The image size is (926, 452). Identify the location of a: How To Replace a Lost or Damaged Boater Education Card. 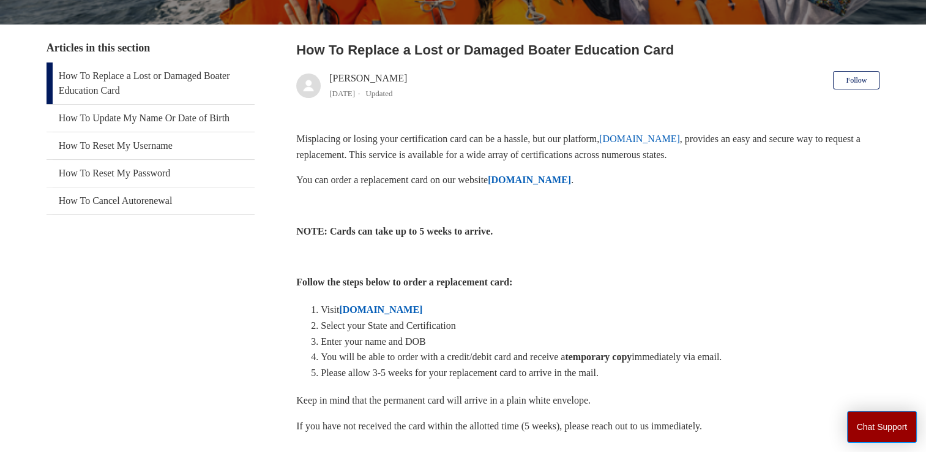
(151, 83).